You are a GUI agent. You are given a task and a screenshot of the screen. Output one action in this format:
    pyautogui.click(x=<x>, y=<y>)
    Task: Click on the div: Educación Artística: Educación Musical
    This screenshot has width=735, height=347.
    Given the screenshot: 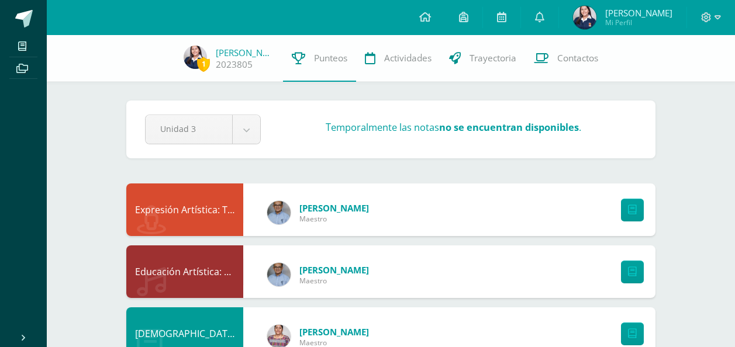 What is the action you would take?
    pyautogui.click(x=185, y=272)
    